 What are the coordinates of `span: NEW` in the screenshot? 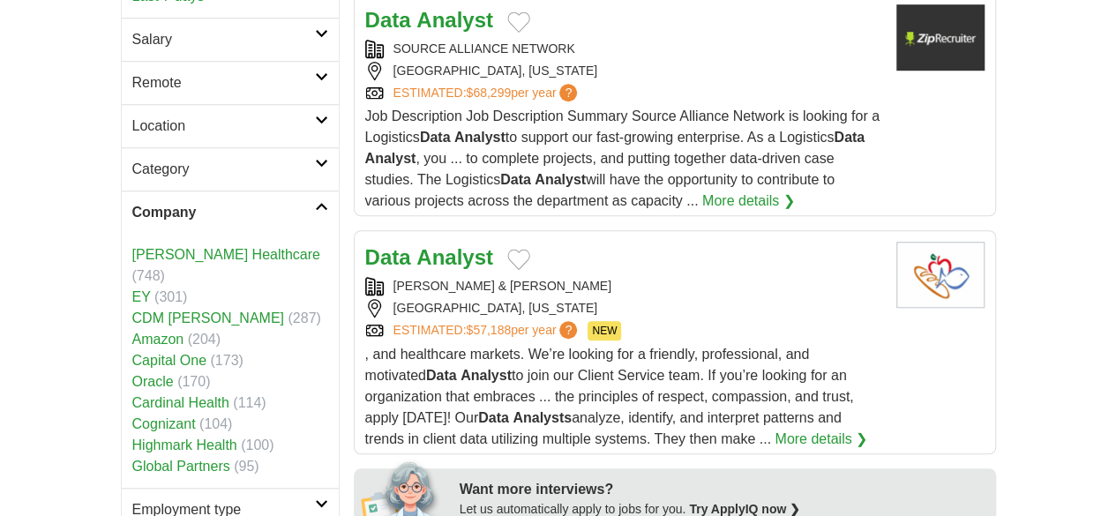 It's located at (604, 331).